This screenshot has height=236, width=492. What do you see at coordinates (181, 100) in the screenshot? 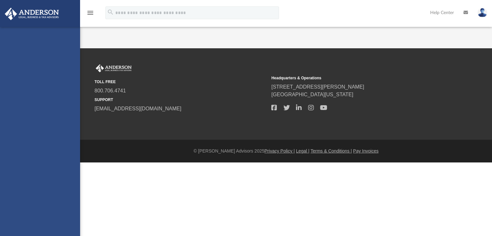
I see `small: SUPPORT` at bounding box center [181, 100].